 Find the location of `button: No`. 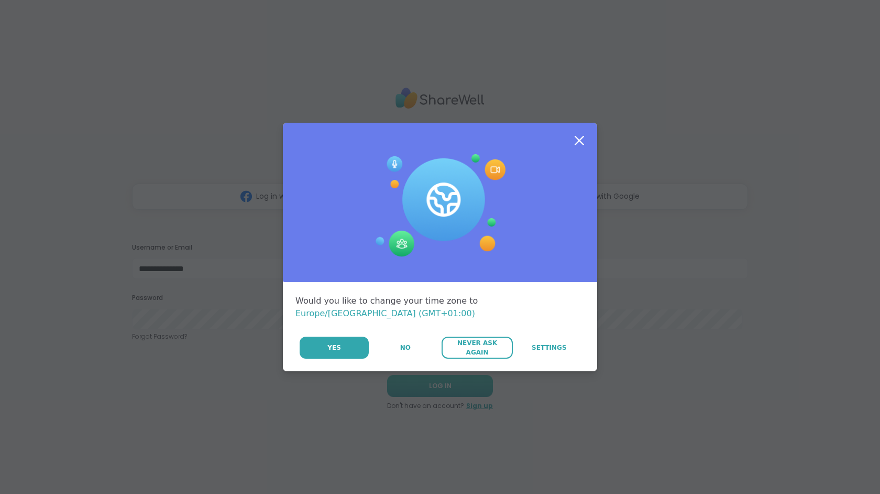

button: No is located at coordinates (405, 347).